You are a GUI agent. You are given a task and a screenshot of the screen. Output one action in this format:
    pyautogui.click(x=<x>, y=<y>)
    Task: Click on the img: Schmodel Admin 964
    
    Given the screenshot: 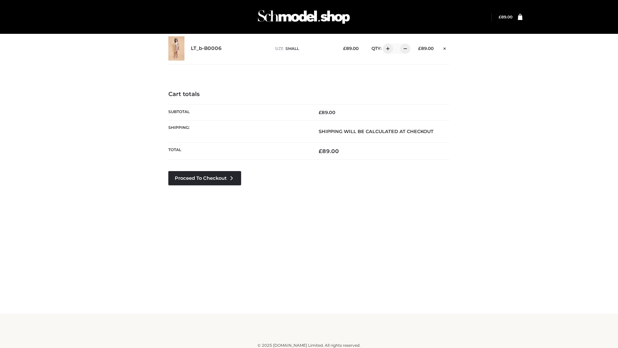 What is the action you would take?
    pyautogui.click(x=304, y=17)
    